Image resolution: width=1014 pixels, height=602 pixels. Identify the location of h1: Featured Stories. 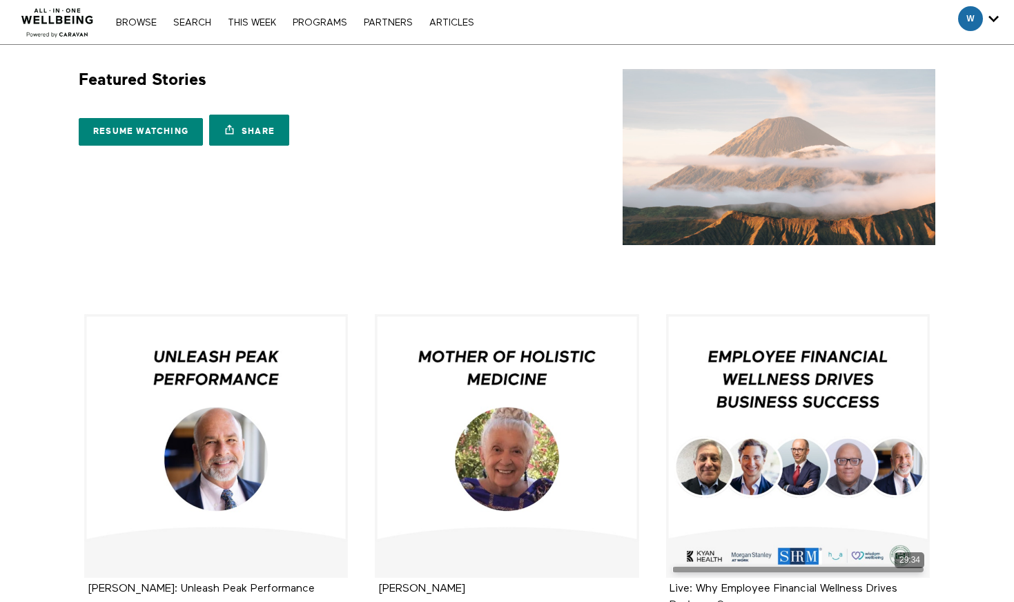
(142, 79).